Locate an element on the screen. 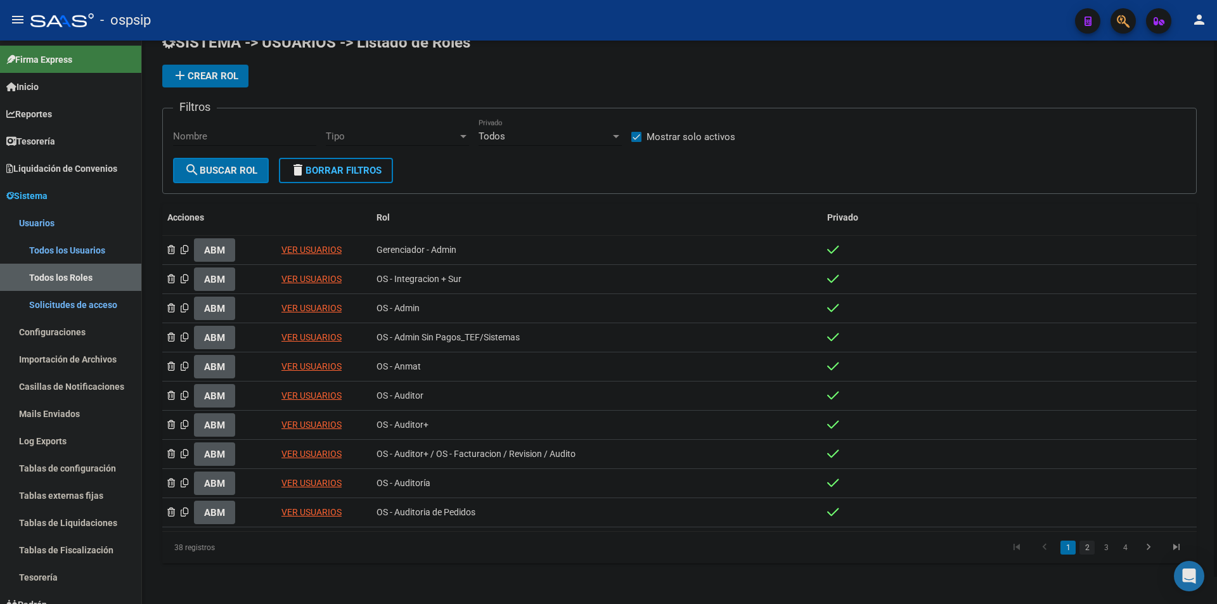 This screenshot has width=1217, height=604. a: go to previous page is located at coordinates (1045, 548).